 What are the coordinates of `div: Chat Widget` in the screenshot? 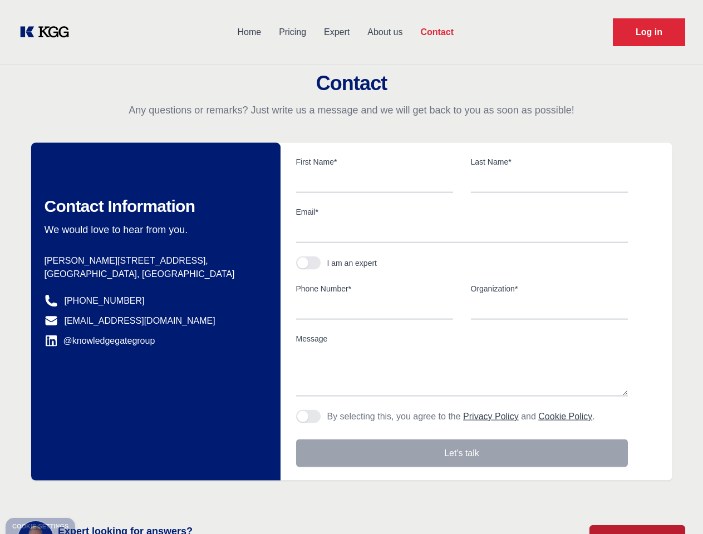 It's located at (675, 507).